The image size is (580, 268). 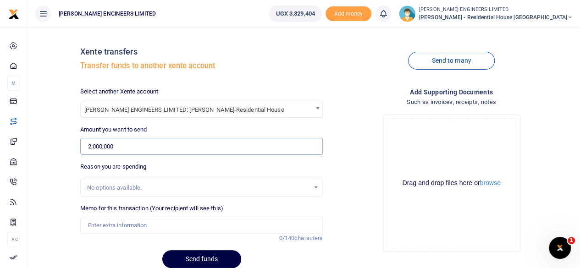 I want to click on a: UGX 3,329,404, so click(x=295, y=14).